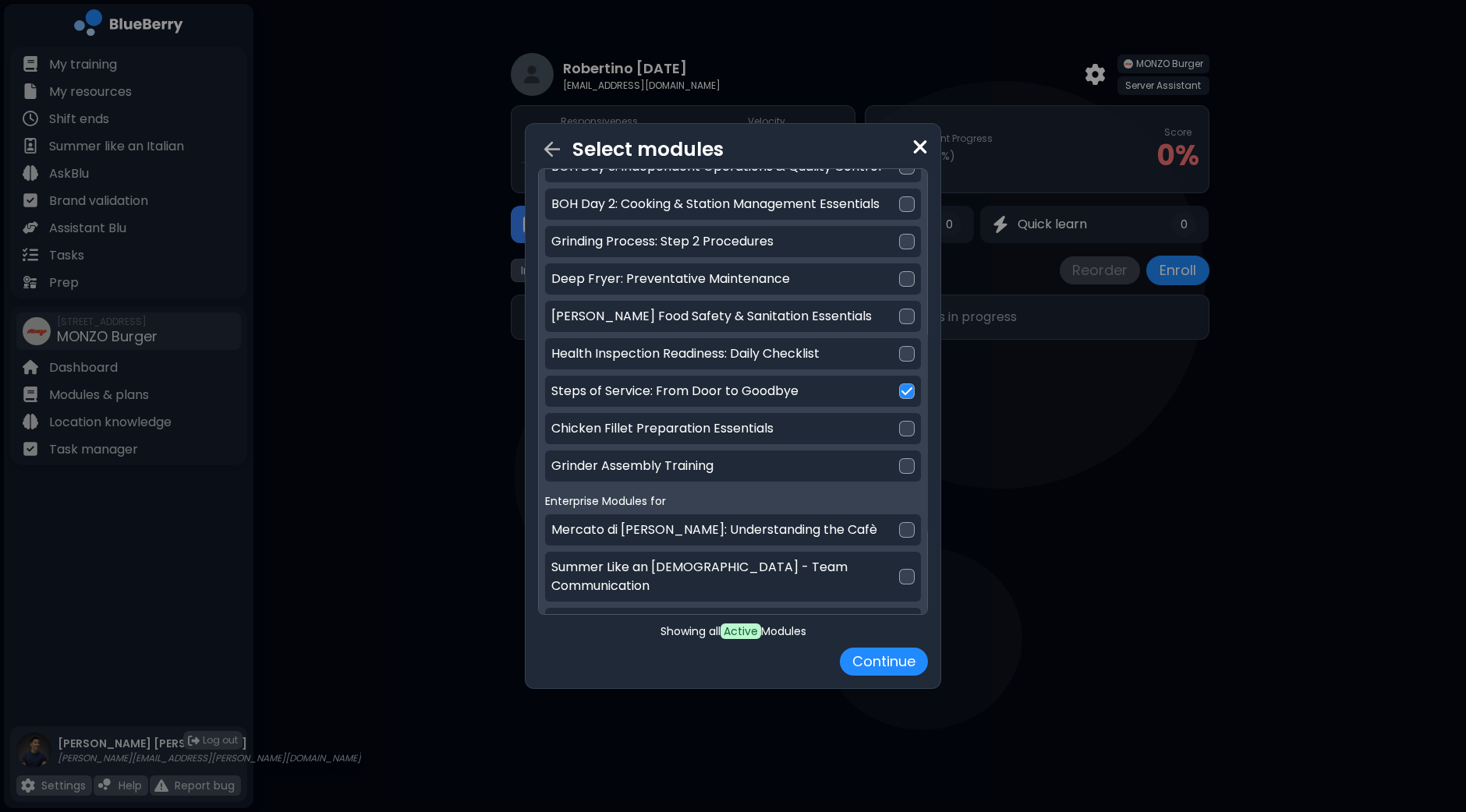 The height and width of the screenshot is (812, 1466). What do you see at coordinates (662, 429) in the screenshot?
I see `p: Chicken Fillet Preparation Essentials` at bounding box center [662, 429].